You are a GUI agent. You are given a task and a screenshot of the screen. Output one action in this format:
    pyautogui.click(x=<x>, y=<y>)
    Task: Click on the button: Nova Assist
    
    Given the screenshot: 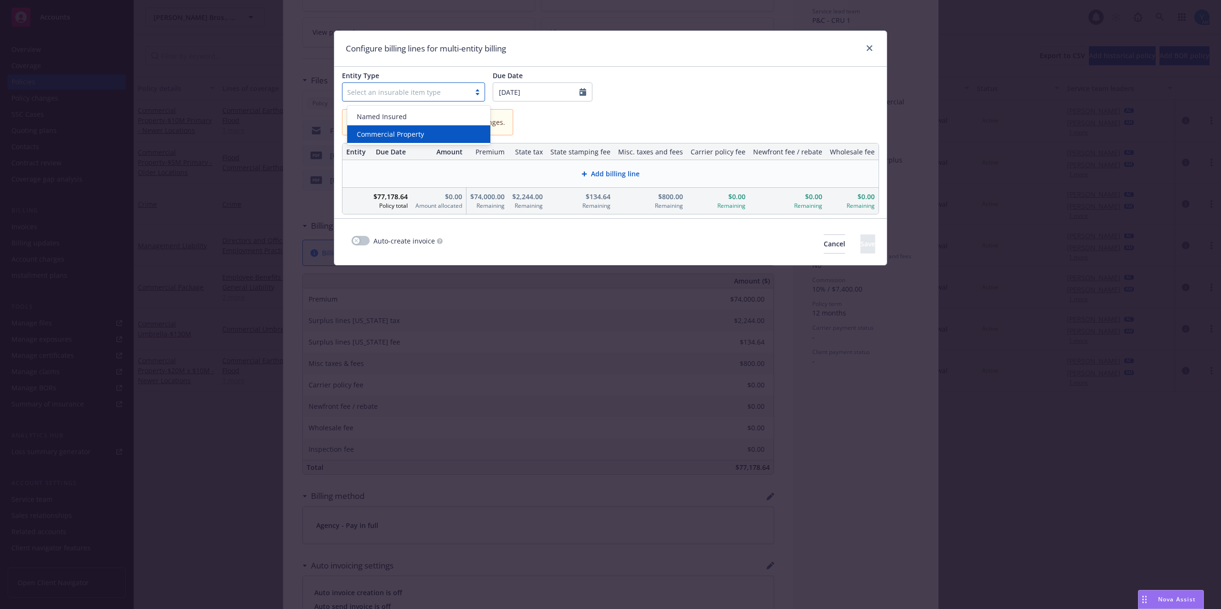 What is the action you would take?
    pyautogui.click(x=1171, y=600)
    